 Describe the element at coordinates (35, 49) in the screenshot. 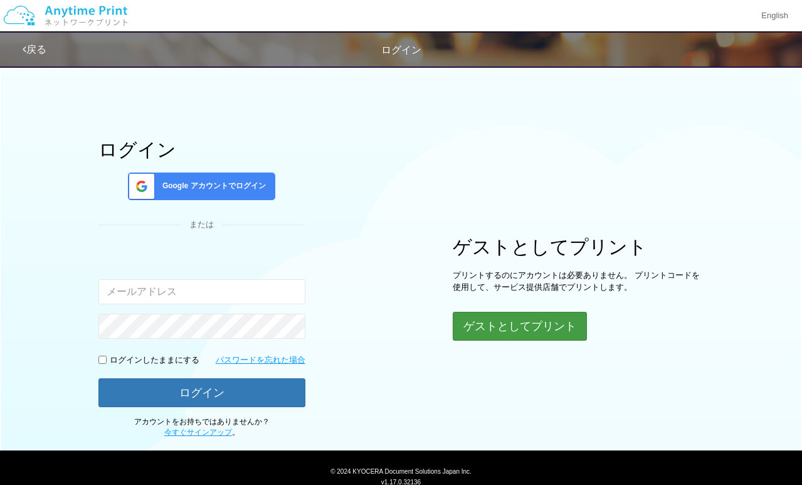

I see `a: 戻る` at that location.